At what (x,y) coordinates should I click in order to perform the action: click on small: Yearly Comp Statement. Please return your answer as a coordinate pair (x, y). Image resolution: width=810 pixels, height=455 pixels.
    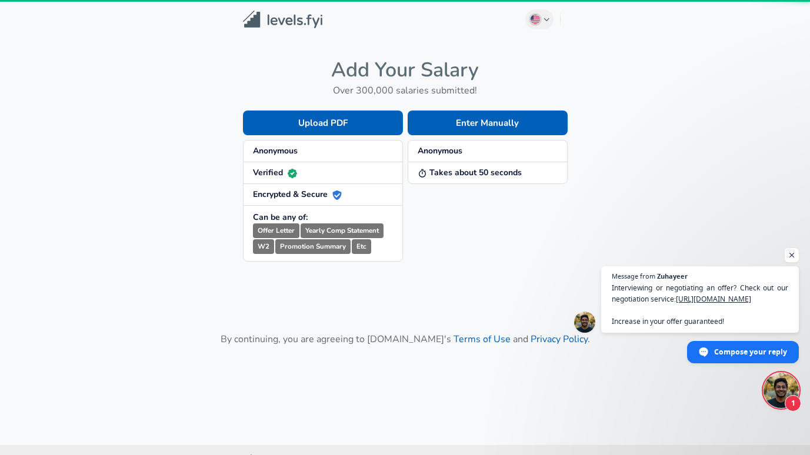
    Looking at the image, I should click on (342, 231).